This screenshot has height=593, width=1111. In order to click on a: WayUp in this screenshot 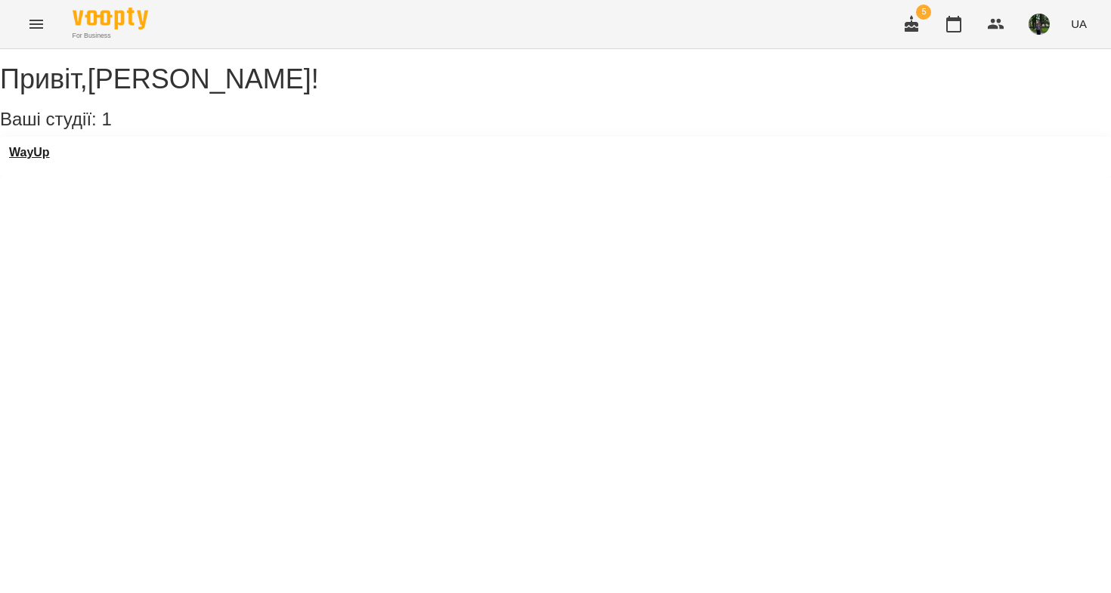, I will do `click(29, 153)`.